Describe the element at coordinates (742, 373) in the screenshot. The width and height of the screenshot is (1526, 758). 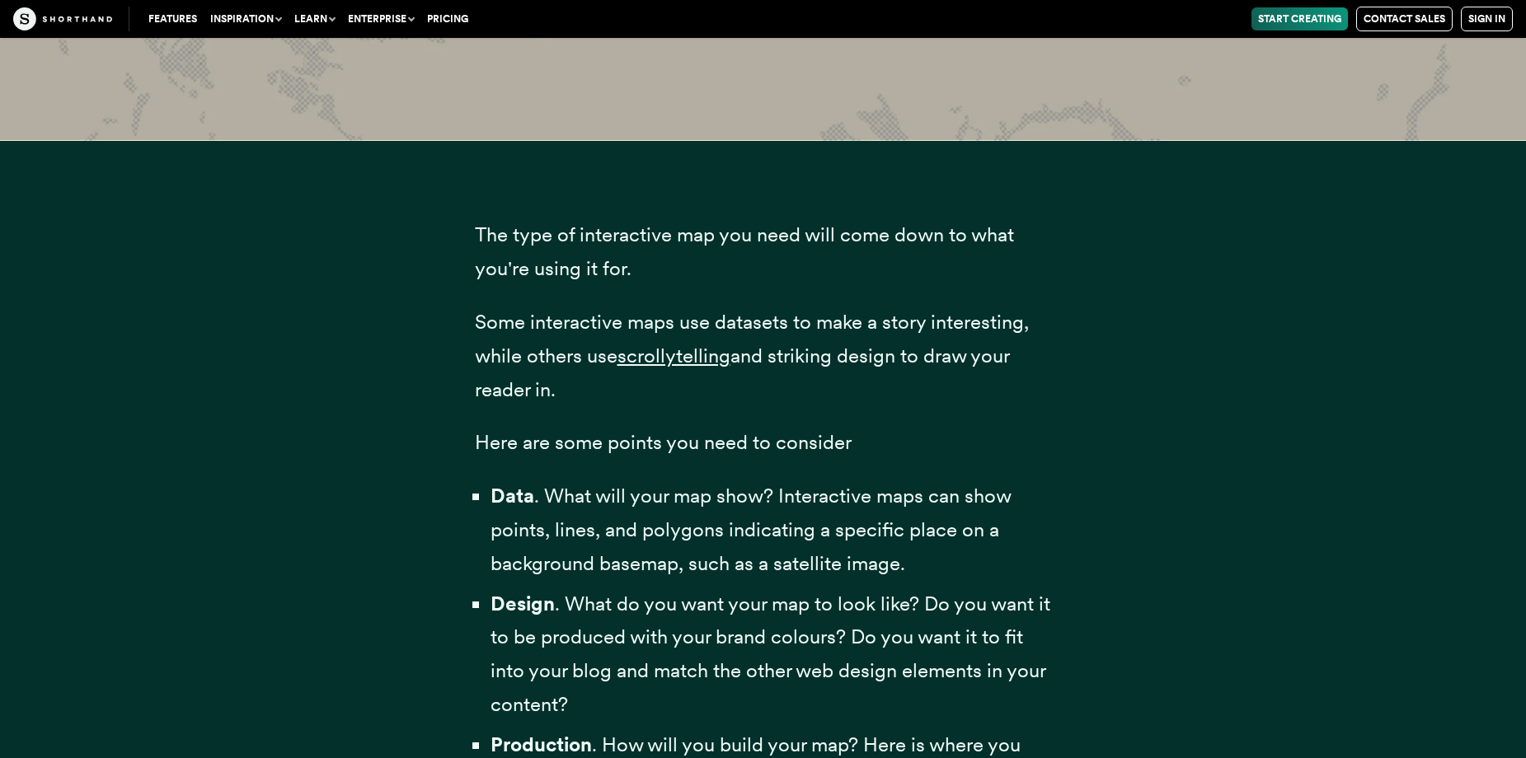
I see `span: and striking design to draw your reader in.` at that location.